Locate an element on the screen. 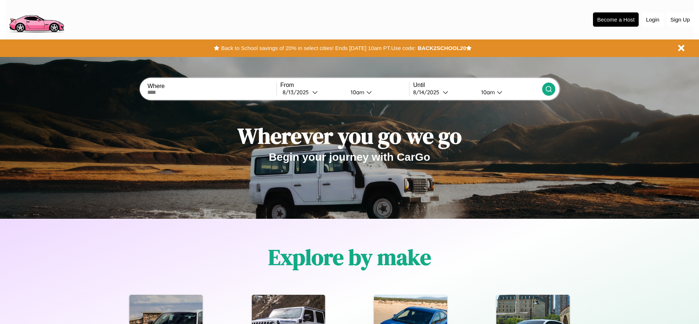  button: Sign Up is located at coordinates (680, 19).